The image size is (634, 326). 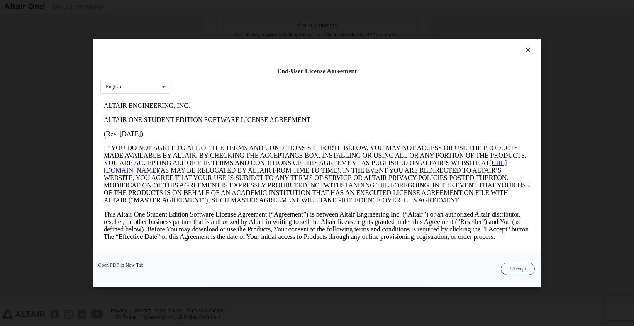 I want to click on p: This Altair One Student Edition Software License Agreement (“Agreement”) is between Altair Engine..., so click(x=217, y=127).